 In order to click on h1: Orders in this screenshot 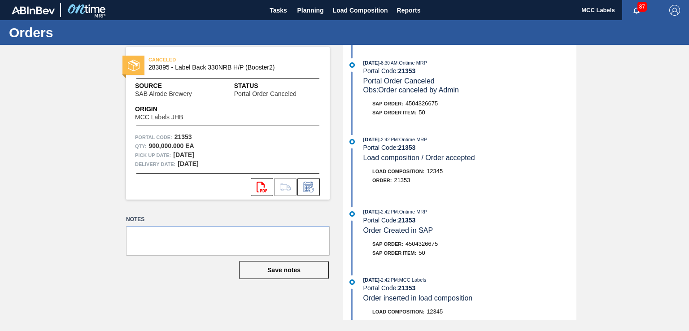, I will do `click(88, 32)`.